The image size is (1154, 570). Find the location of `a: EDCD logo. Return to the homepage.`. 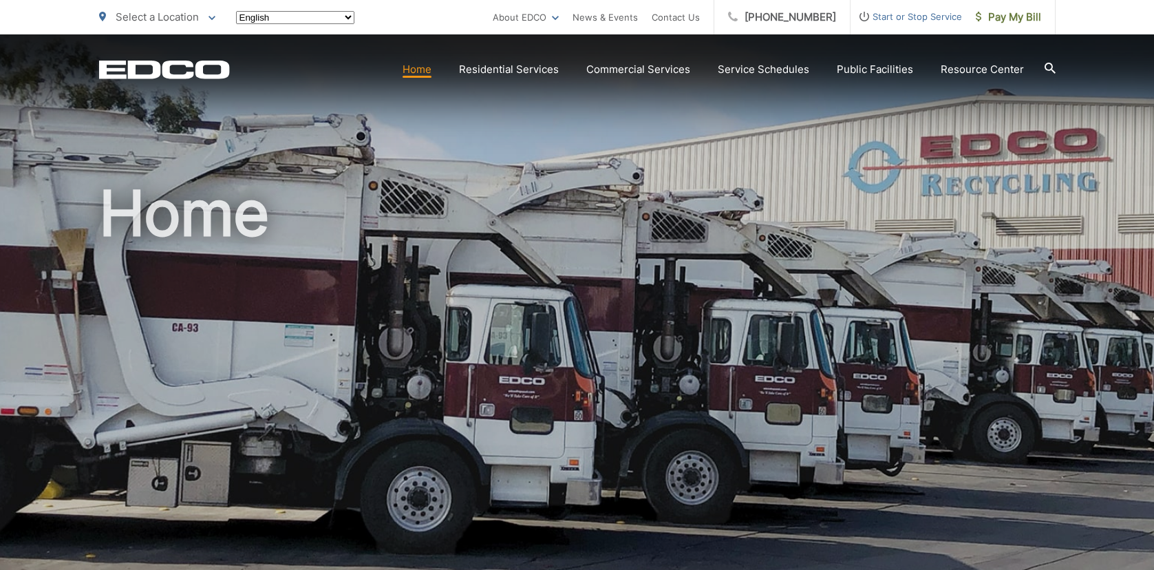

a: EDCD logo. Return to the homepage. is located at coordinates (164, 70).